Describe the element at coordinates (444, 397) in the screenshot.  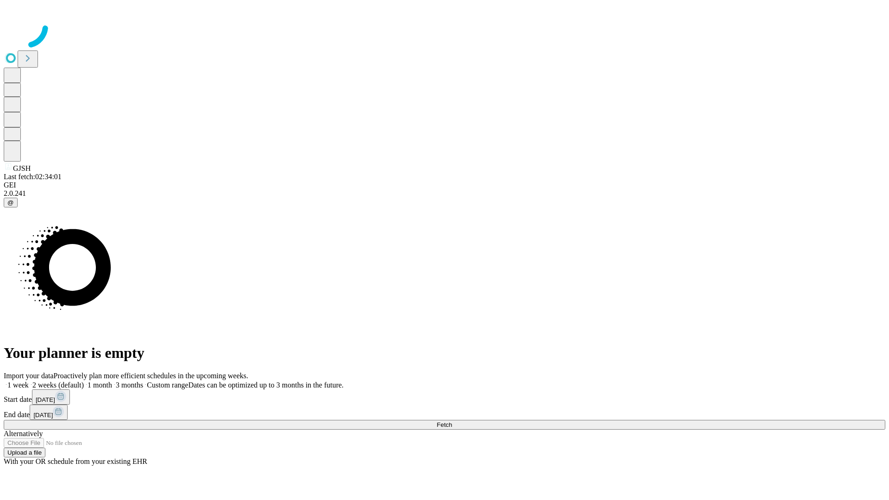
I see `div: Start date` at that location.